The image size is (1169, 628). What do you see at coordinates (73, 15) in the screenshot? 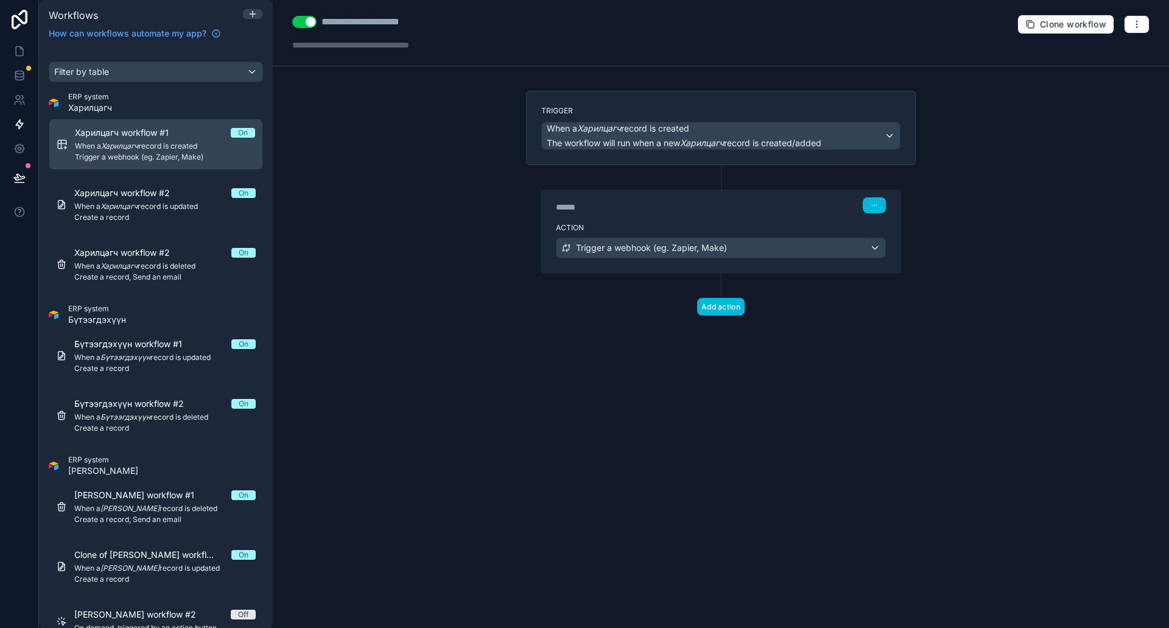
I see `span: Workflows` at bounding box center [73, 15].